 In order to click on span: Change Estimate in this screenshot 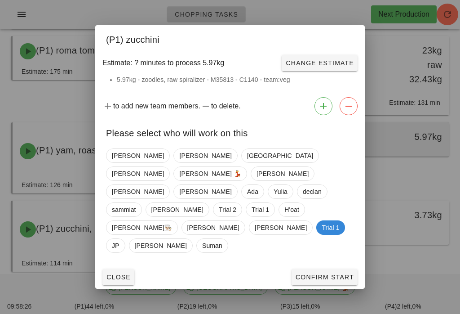, I will do `click(320, 63)`.